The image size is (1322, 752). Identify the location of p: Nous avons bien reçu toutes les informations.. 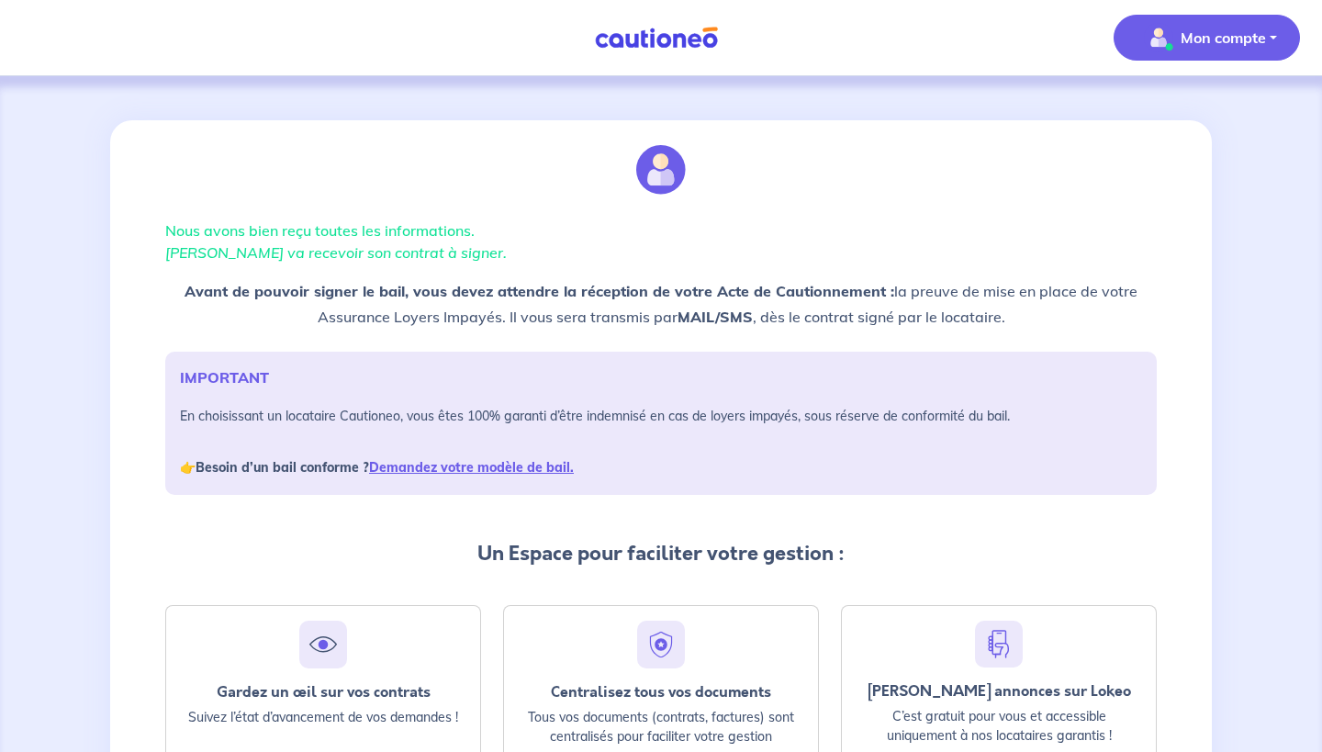
(661, 241).